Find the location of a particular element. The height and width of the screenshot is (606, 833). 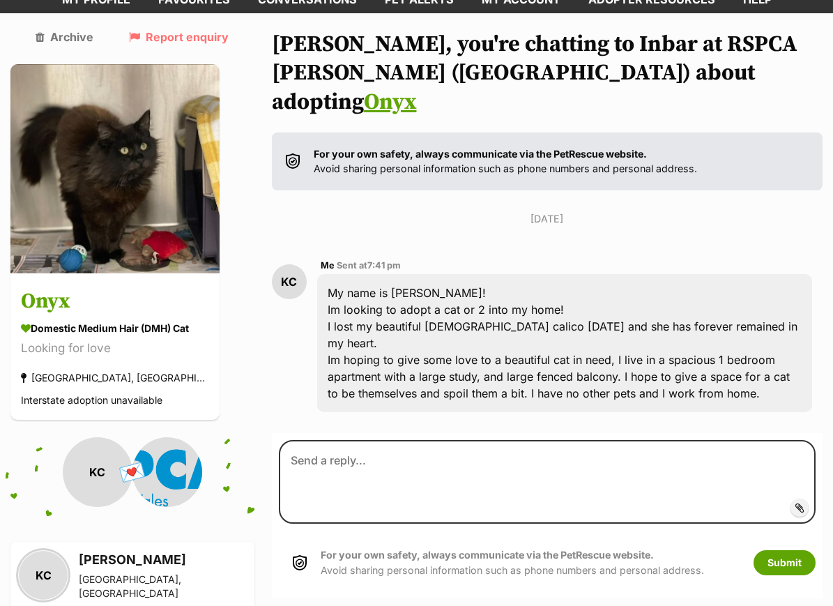

div: Domestic Medium Hair (DMH) Cat is located at coordinates (115, 328).